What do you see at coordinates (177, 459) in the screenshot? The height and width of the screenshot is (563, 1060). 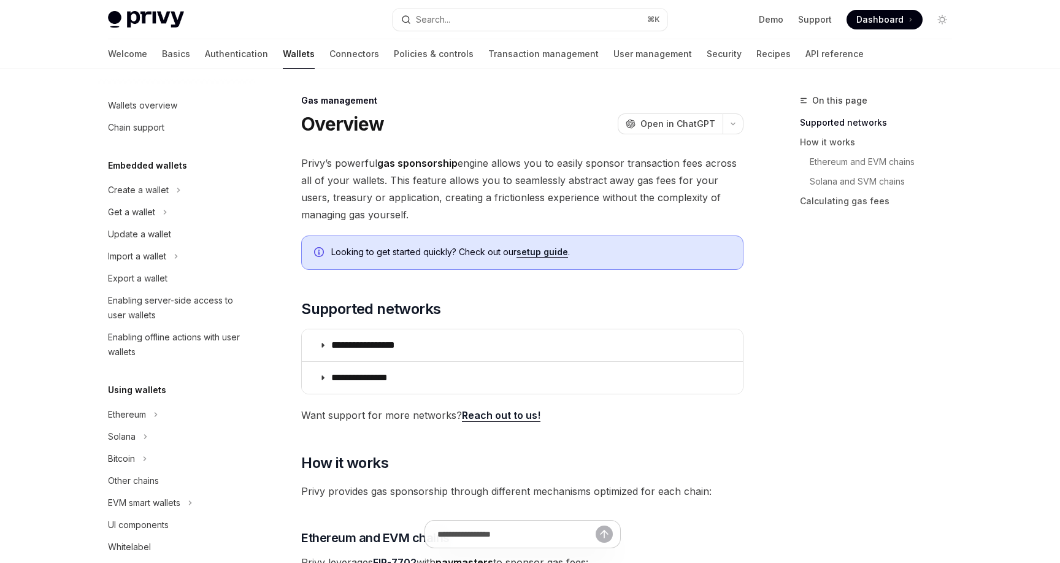 I see `button: Toggle Bitcoin section` at bounding box center [177, 459].